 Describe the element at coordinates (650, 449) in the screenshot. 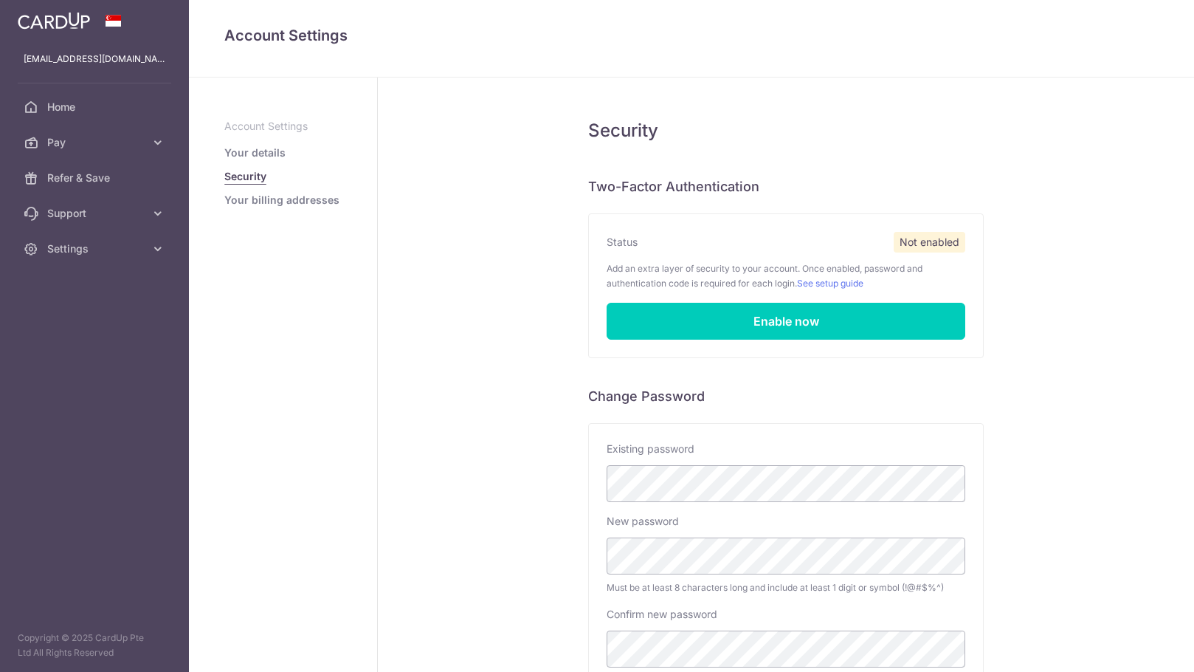

I see `label: Existing password` at that location.